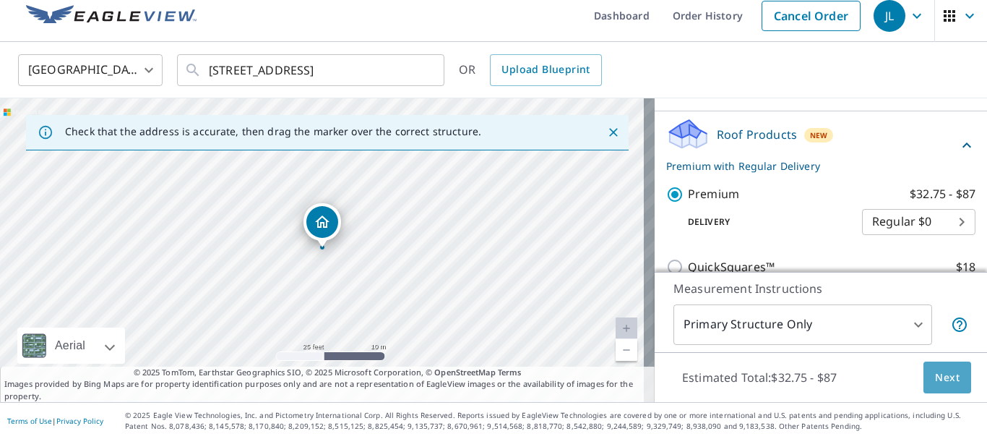 The image size is (987, 439). What do you see at coordinates (812, 166) in the screenshot?
I see `p: Premium with Regular Delivery` at bounding box center [812, 166].